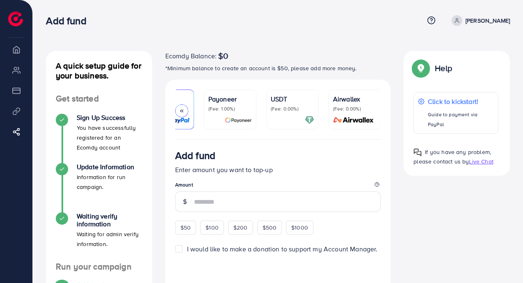 The image size is (523, 283). Describe the element at coordinates (99, 237) in the screenshot. I see `li: Waiting verify information` at that location.